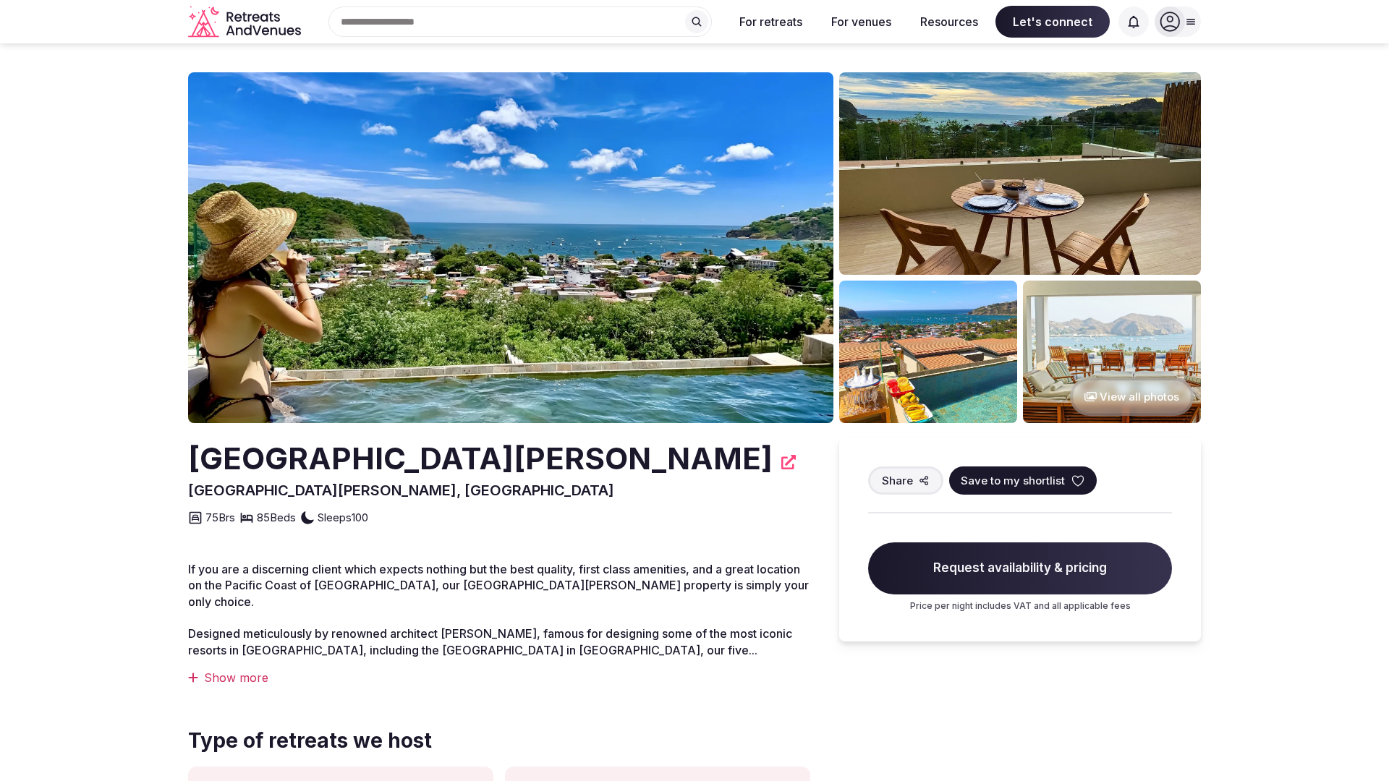 This screenshot has height=781, width=1389. What do you see at coordinates (1132, 396) in the screenshot?
I see `button: View all photos` at bounding box center [1132, 396].